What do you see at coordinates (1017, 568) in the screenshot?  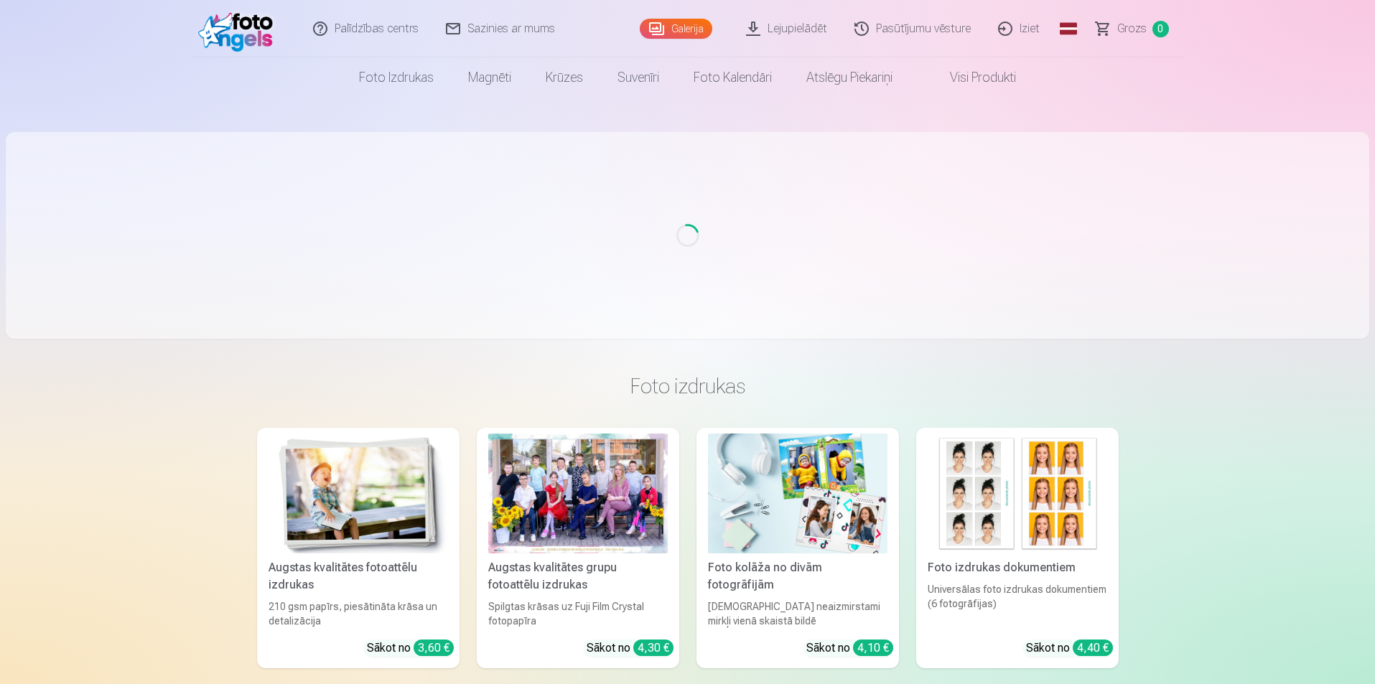 I see `div: Foto izdrukas dokumentiem` at bounding box center [1017, 568].